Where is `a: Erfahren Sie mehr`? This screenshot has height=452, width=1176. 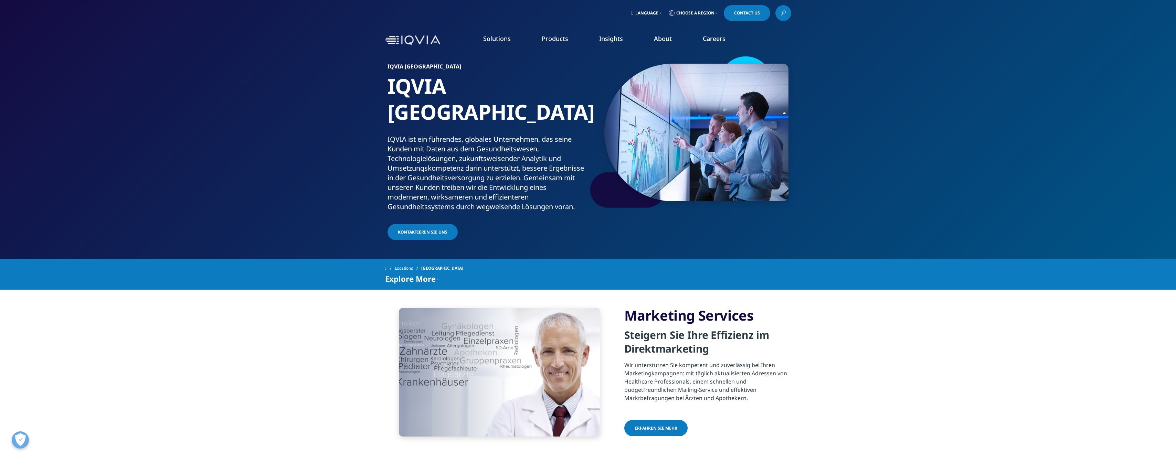 a: Erfahren Sie mehr is located at coordinates (656, 428).